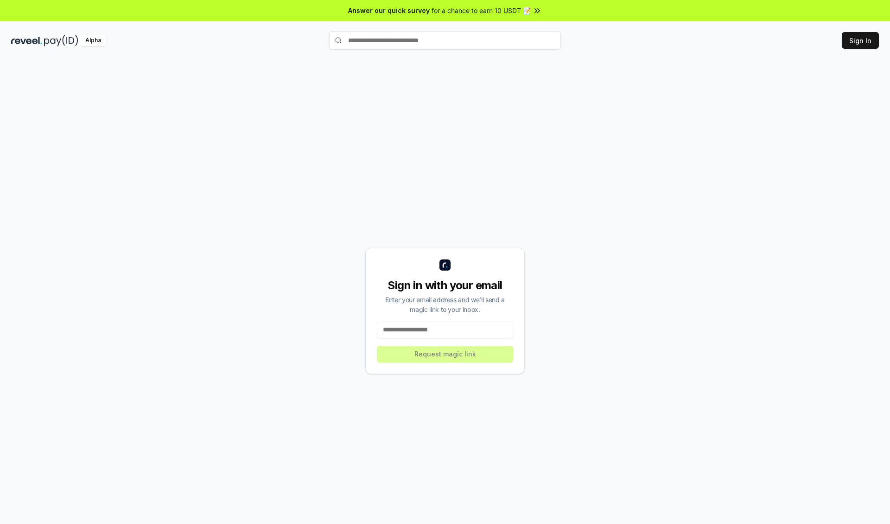 Image resolution: width=890 pixels, height=524 pixels. I want to click on div: Alpha, so click(93, 40).